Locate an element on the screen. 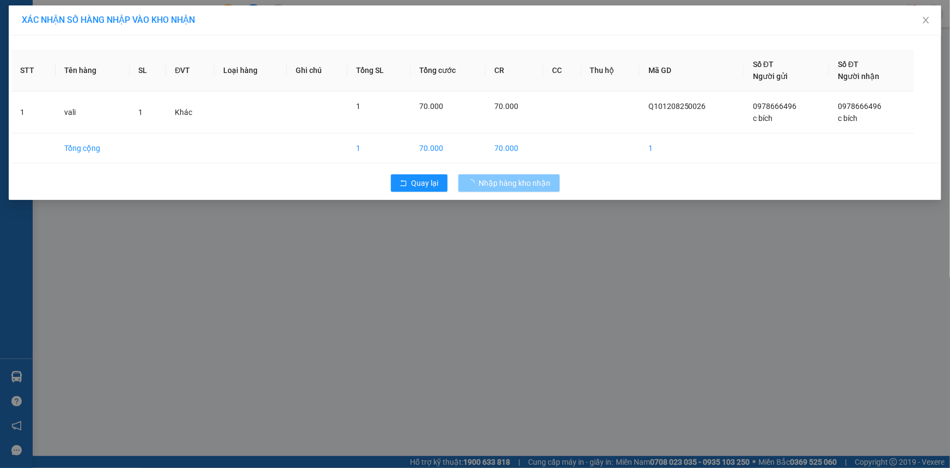 Image resolution: width=950 pixels, height=468 pixels. span: XÁC NHẬN SỐ HÀNG NHẬP VÀO KHO NHẬN is located at coordinates (108, 20).